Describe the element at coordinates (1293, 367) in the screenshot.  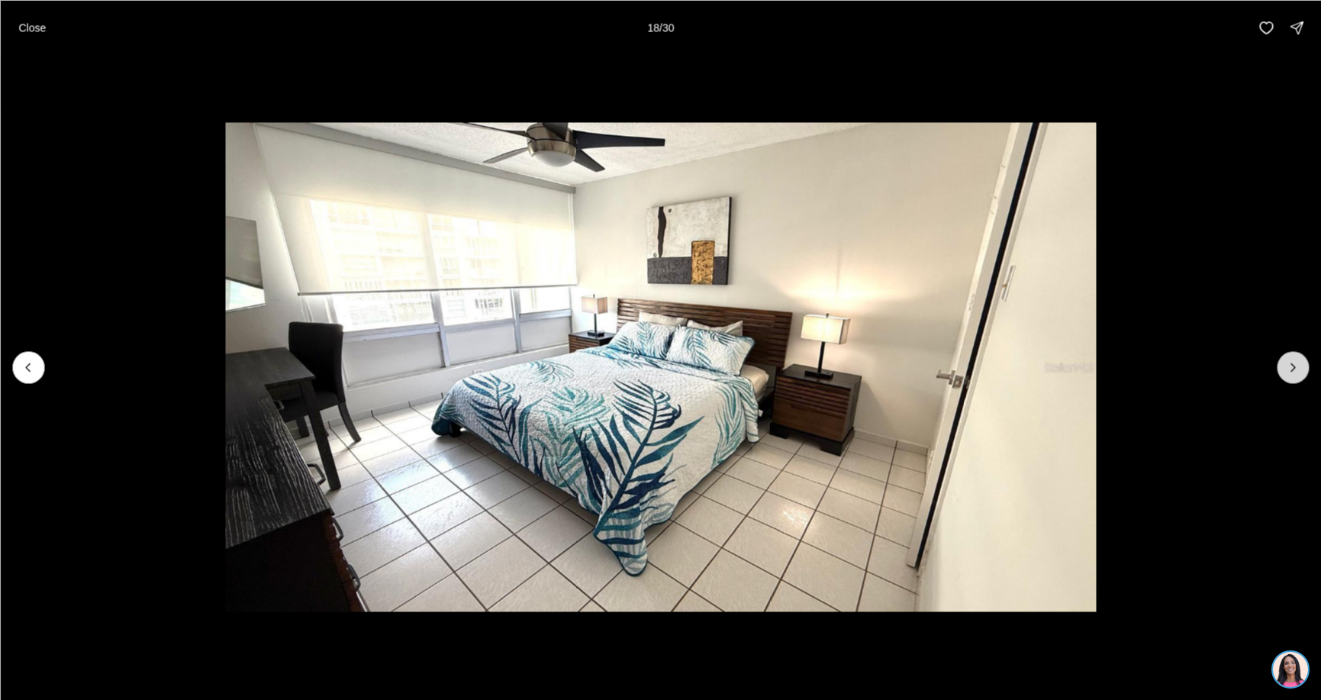
I see `button: Next slide` at that location.